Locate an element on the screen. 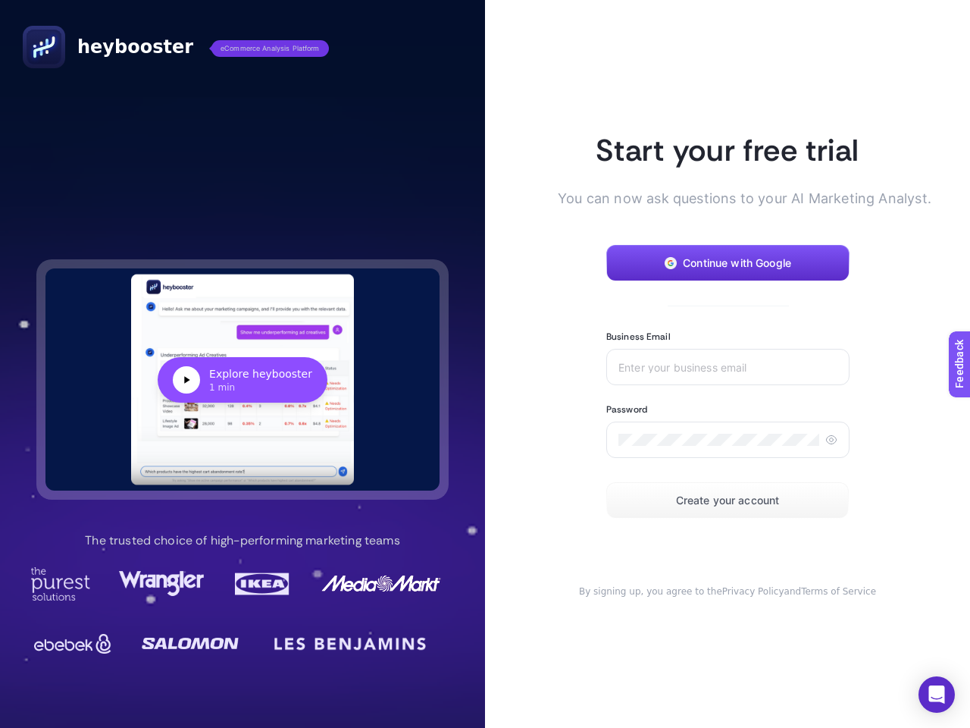  div: Explore heybooster is located at coordinates (261, 374).